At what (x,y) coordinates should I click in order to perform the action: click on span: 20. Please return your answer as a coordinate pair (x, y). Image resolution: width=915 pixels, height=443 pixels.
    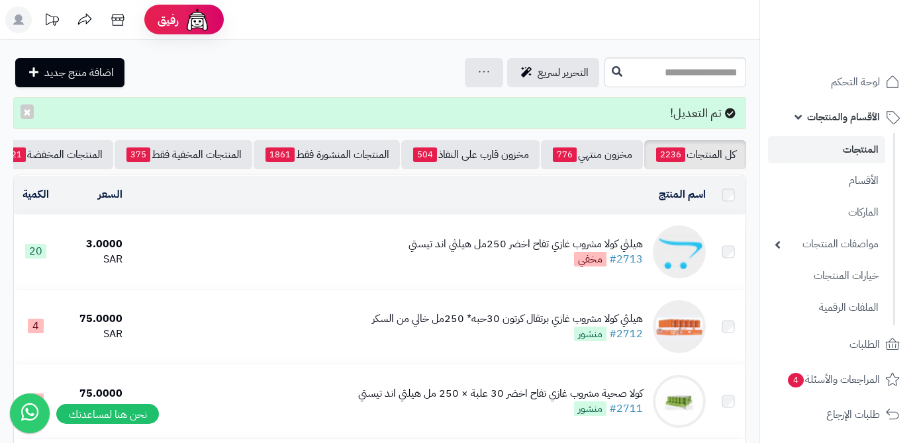
    Looking at the image, I should click on (36, 252).